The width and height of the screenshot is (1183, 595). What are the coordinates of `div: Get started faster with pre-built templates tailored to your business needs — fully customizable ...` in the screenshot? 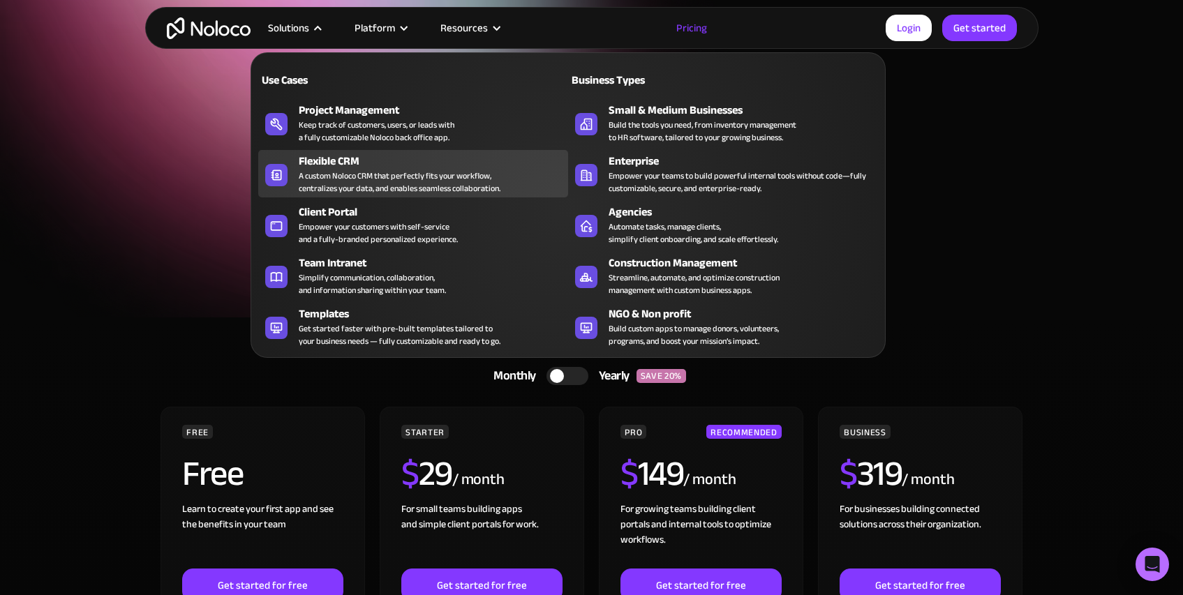 It's located at (399, 335).